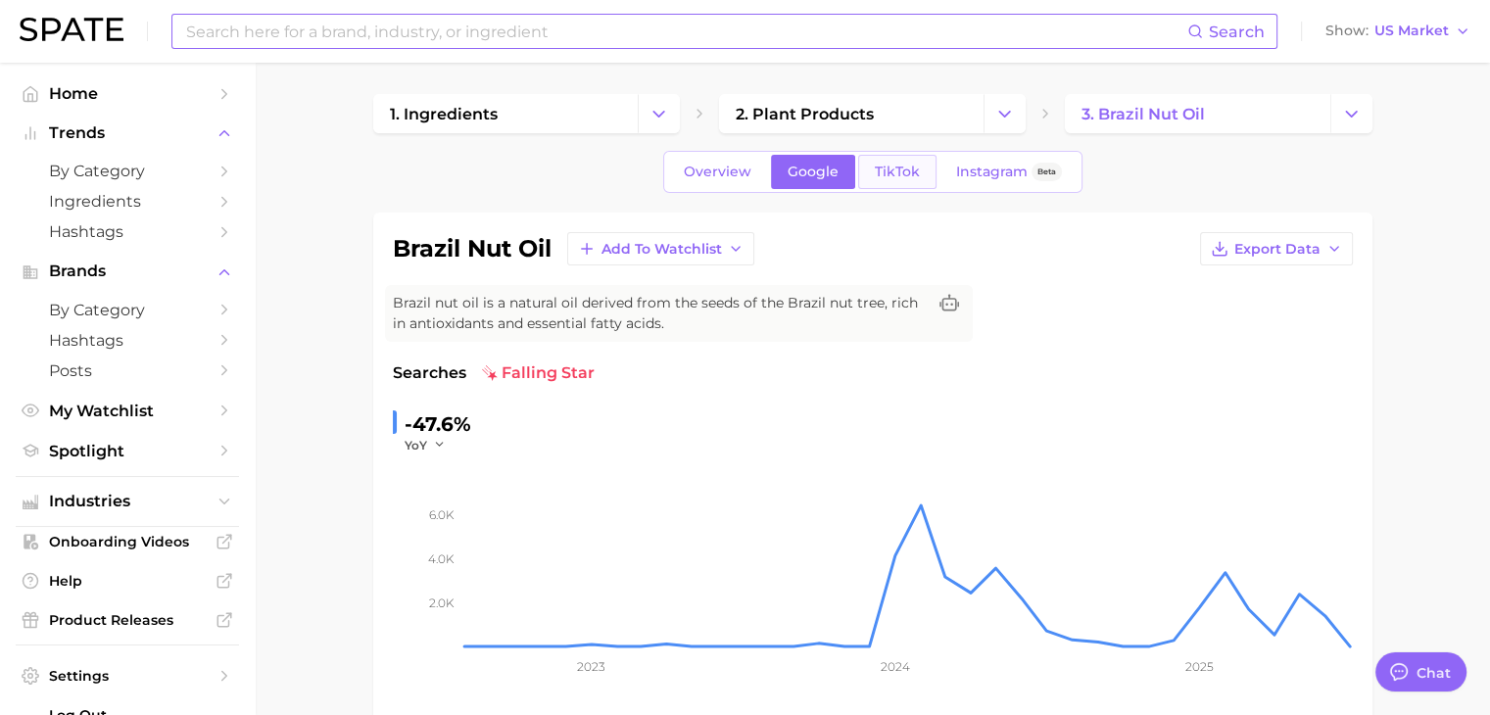 This screenshot has width=1490, height=715. What do you see at coordinates (490, 373) in the screenshot?
I see `img: falling star` at bounding box center [490, 373].